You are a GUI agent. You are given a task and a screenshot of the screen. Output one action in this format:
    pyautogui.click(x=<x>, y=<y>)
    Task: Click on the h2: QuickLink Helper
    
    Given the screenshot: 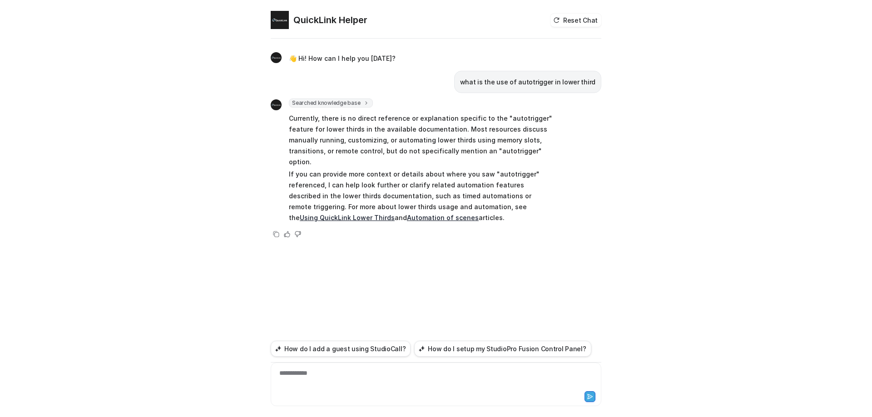 What is the action you would take?
    pyautogui.click(x=330, y=20)
    